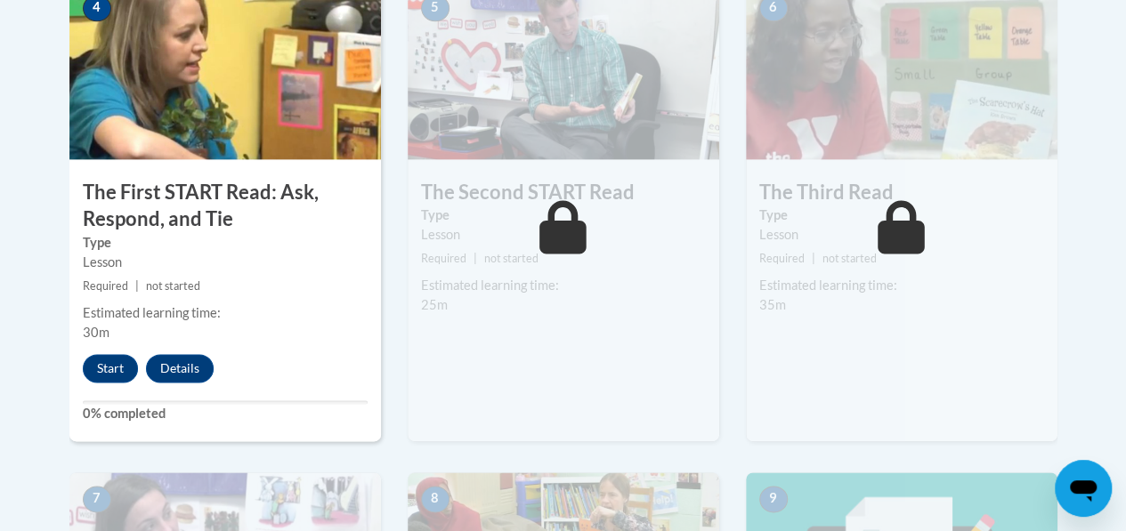  What do you see at coordinates (773, 499) in the screenshot?
I see `span: 9` at bounding box center [773, 499].